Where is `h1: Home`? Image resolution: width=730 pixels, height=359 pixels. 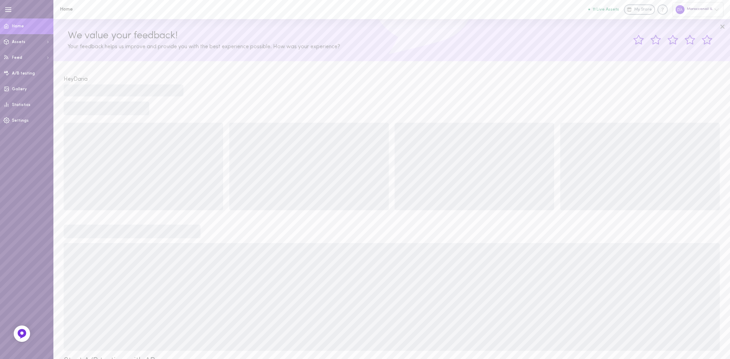 h1: Home is located at coordinates (116, 9).